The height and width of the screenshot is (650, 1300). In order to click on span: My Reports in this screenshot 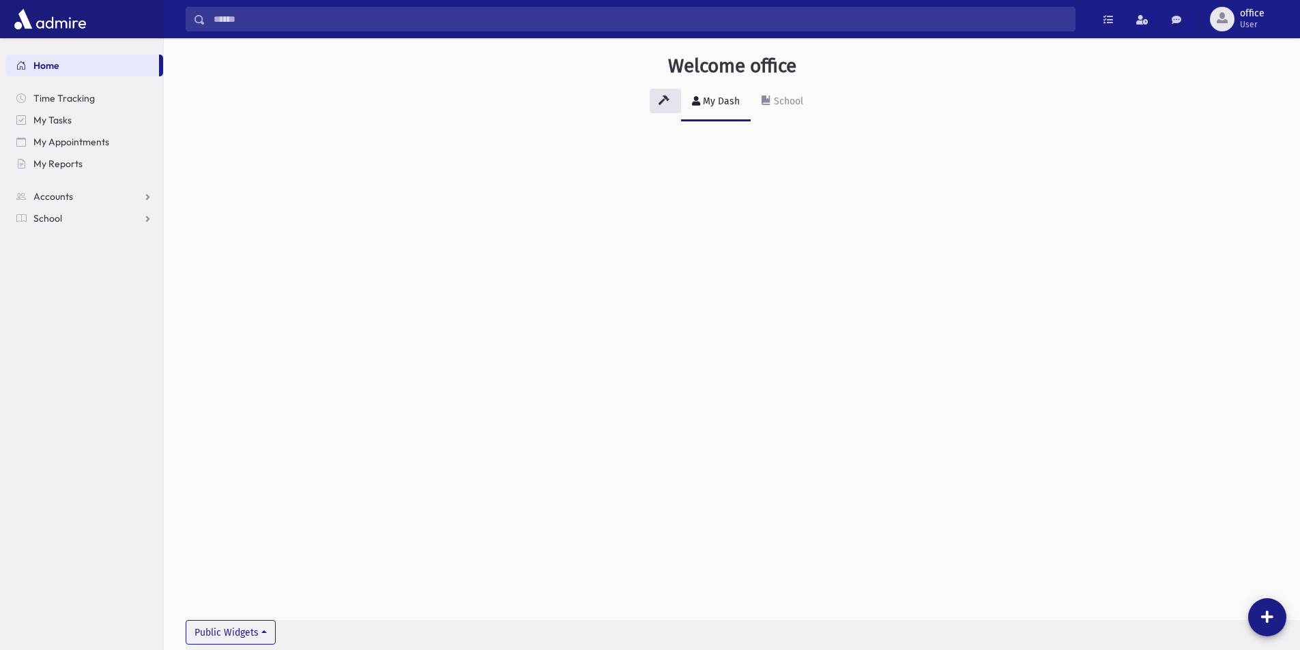, I will do `click(58, 164)`.